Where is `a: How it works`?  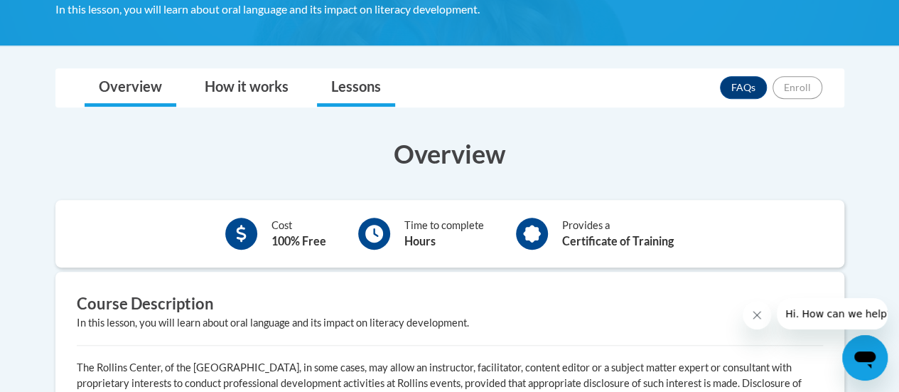
a: How it works is located at coordinates (247, 87).